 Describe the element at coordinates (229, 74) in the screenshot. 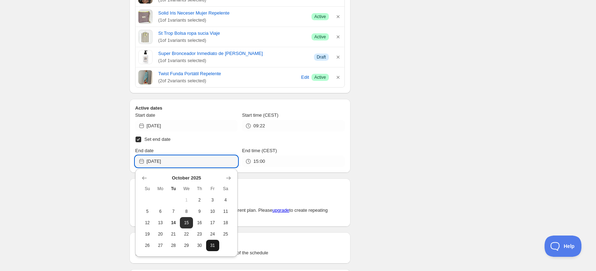

I see `a: Twist Funda Portátil Repelente` at that location.